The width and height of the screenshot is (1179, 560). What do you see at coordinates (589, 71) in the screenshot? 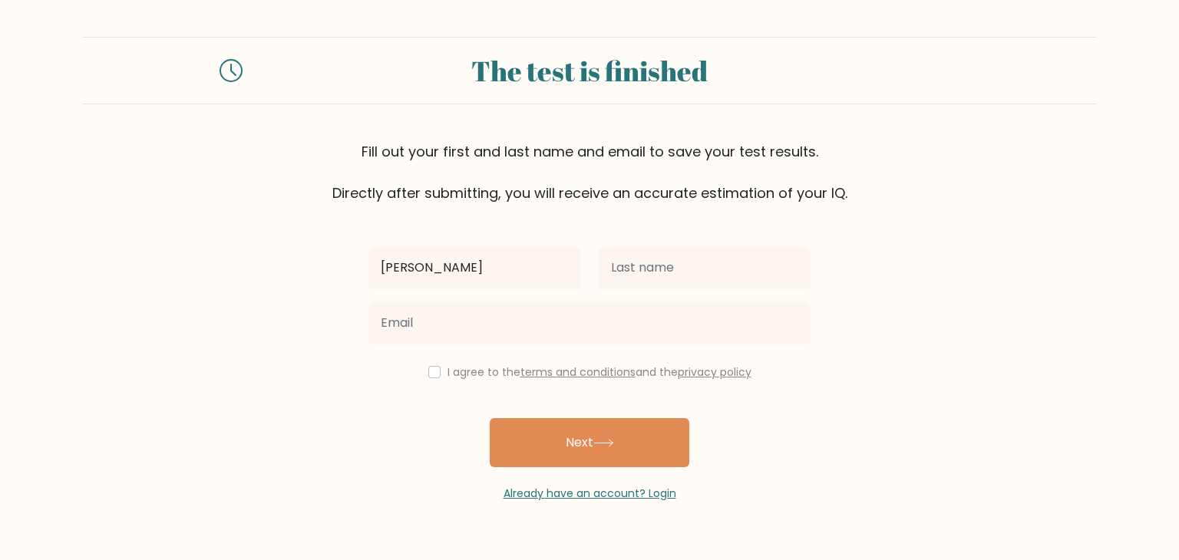
I see `div: The test is finished` at bounding box center [589, 71].